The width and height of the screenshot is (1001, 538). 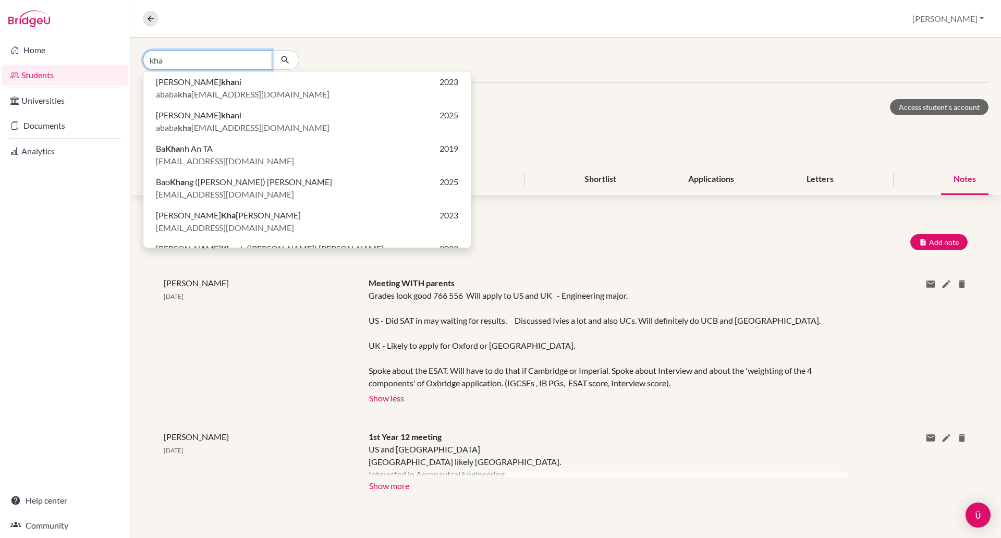 I want to click on a: Analytics, so click(x=65, y=151).